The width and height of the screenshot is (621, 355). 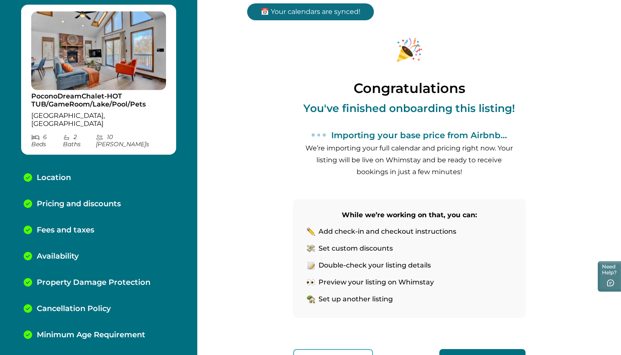 I want to click on p: Location, so click(x=54, y=178).